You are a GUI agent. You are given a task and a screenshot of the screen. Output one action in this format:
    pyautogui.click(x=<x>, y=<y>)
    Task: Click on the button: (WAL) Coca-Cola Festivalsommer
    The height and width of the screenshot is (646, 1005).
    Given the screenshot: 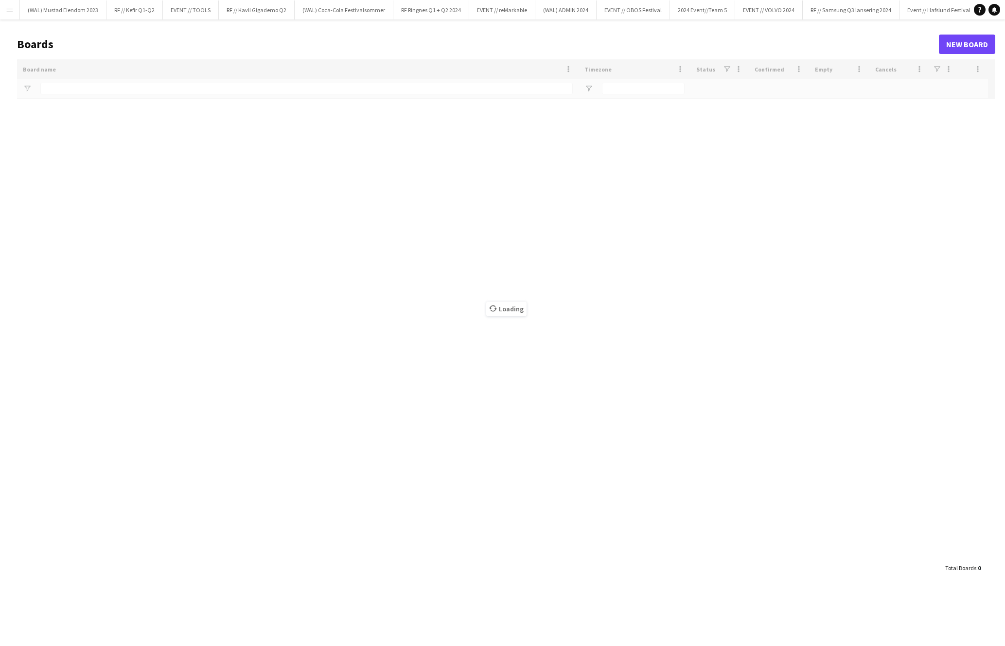 What is the action you would take?
    pyautogui.click(x=344, y=10)
    